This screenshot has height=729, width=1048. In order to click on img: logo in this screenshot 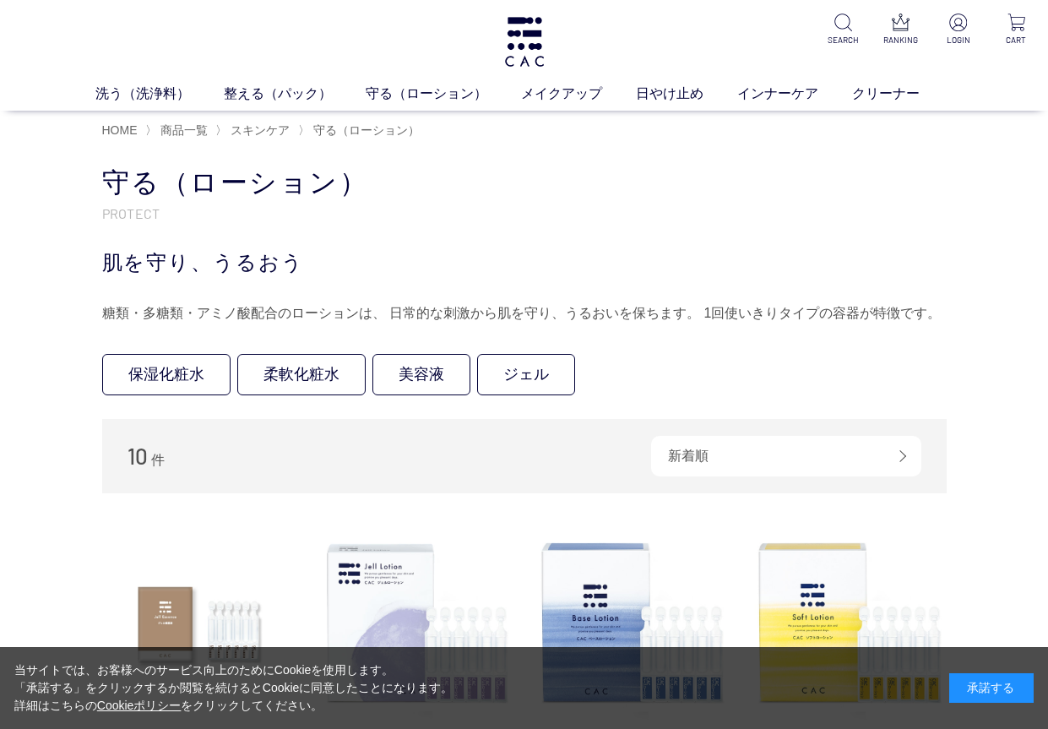, I will do `click(524, 41)`.